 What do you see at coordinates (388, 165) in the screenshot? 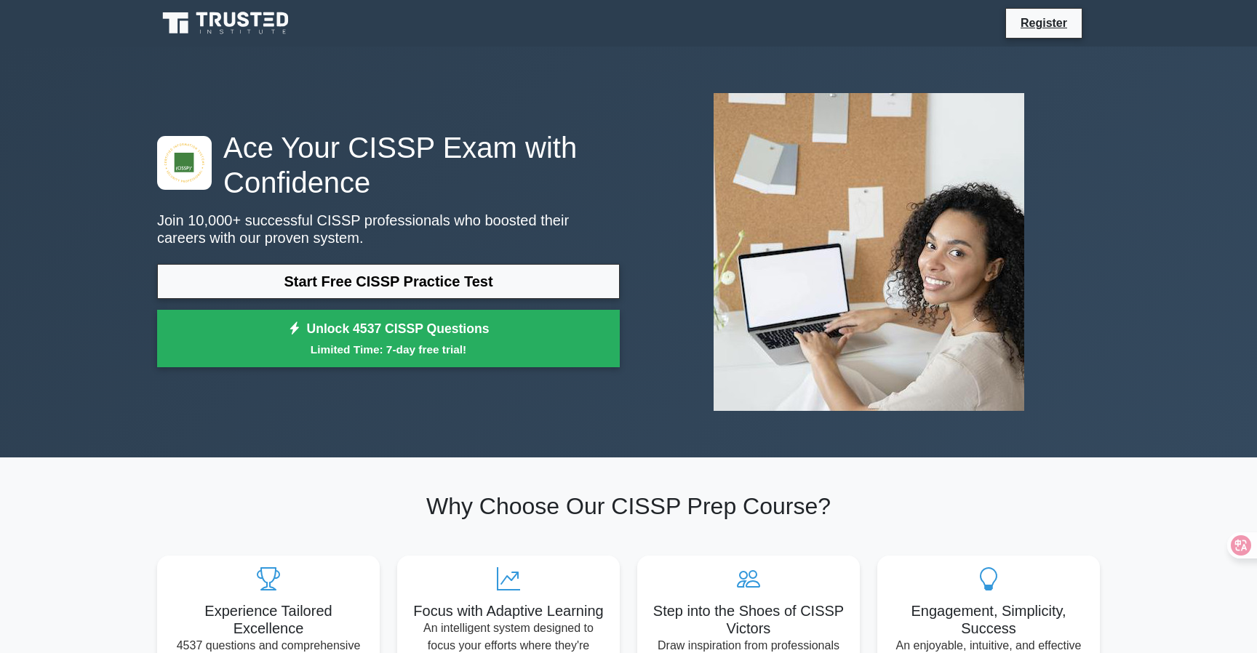
I see `h1: Ace Your CISSP Exam with Confidence` at bounding box center [388, 165].